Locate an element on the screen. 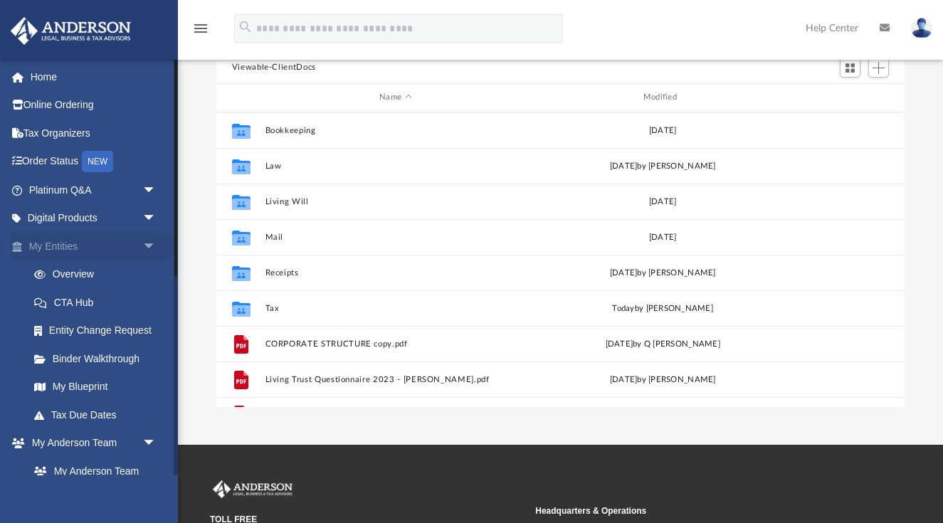 The width and height of the screenshot is (943, 523). a: My Anderson Teamarrow_drop_down is located at coordinates (90, 444).